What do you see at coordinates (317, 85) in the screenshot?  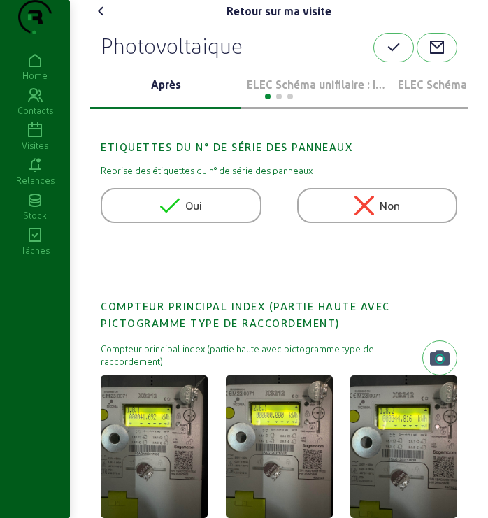 I see `p: ELEC Schéma unifilaire : Installation 1` at bounding box center [317, 85].